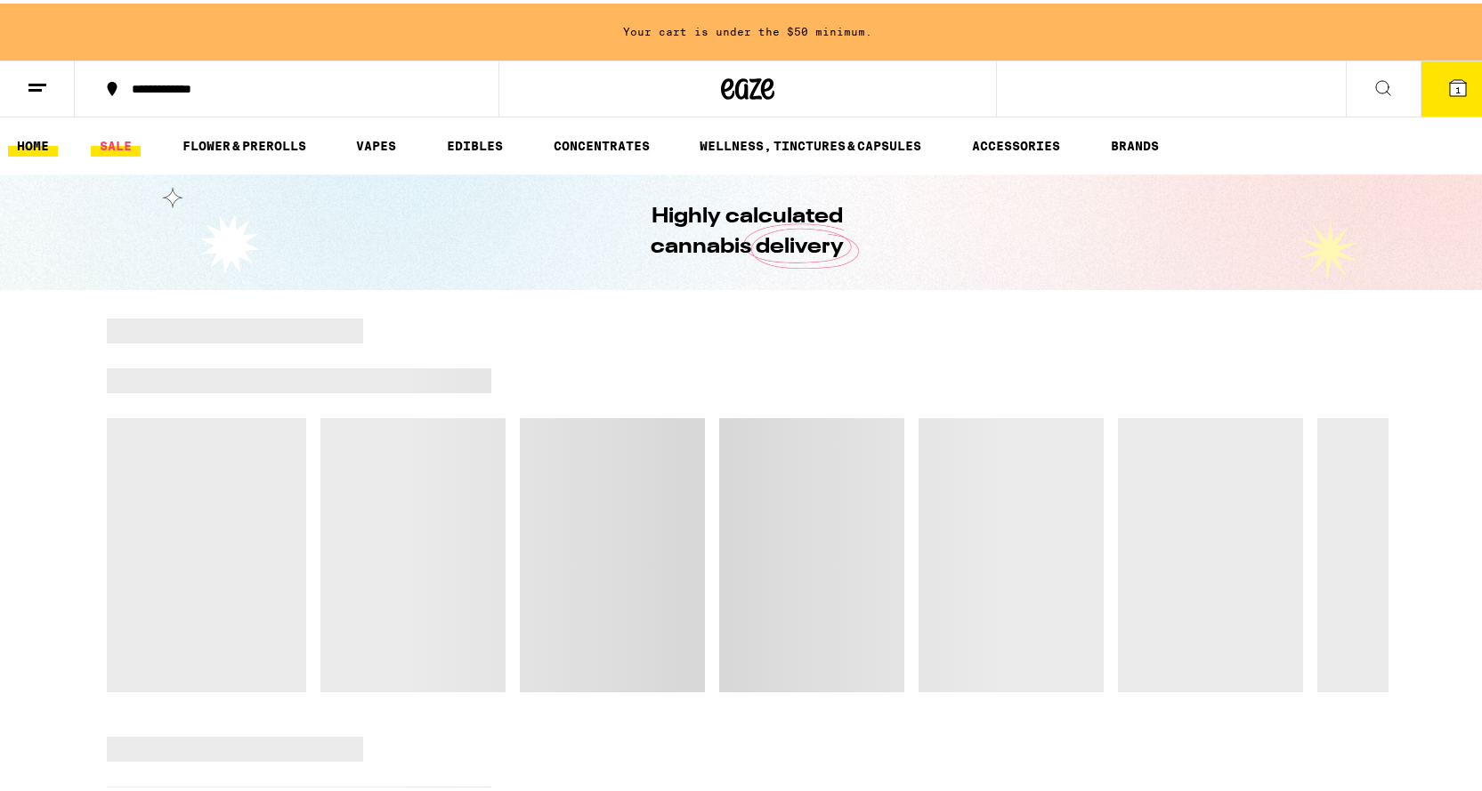 This screenshot has width=1482, height=791. What do you see at coordinates (602, 142) in the screenshot?
I see `a: CONCENTRATES` at bounding box center [602, 142].